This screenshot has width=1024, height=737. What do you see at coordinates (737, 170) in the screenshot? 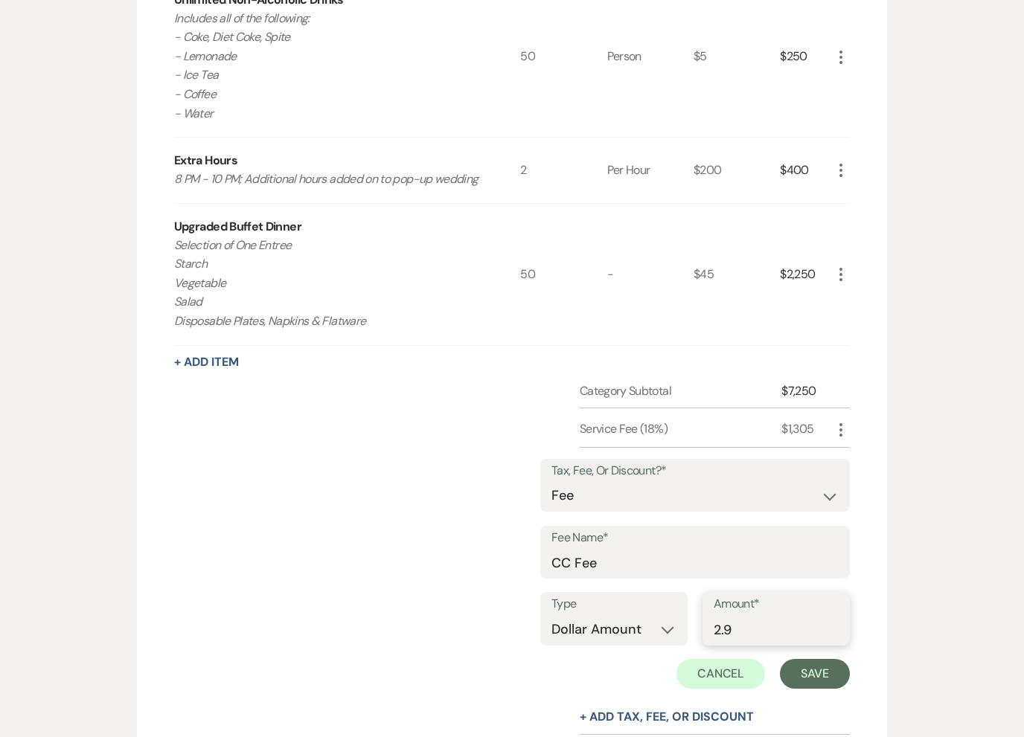
I see `div: $200` at bounding box center [737, 170].